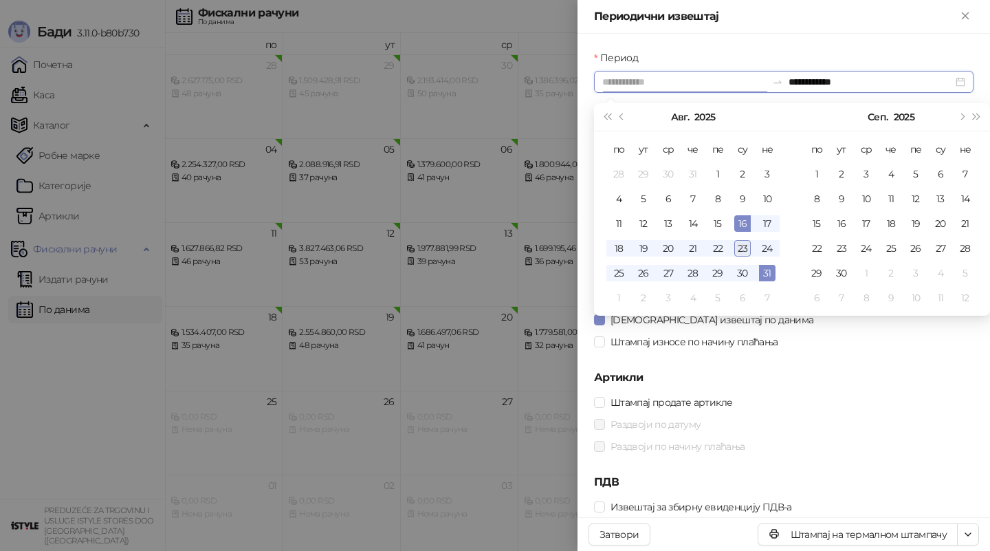 The image size is (990, 551). What do you see at coordinates (668, 199) in the screenshot?
I see `td: 2025-08-06` at bounding box center [668, 199].